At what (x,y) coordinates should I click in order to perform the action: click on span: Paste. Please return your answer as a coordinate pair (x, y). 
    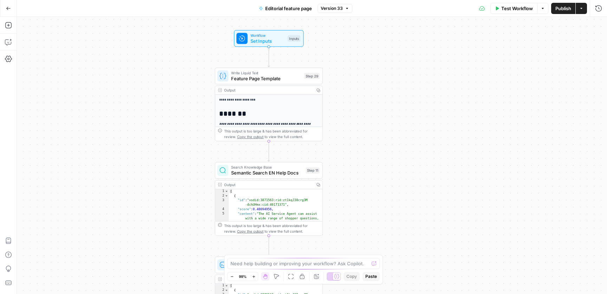
    Looking at the image, I should click on (371, 277).